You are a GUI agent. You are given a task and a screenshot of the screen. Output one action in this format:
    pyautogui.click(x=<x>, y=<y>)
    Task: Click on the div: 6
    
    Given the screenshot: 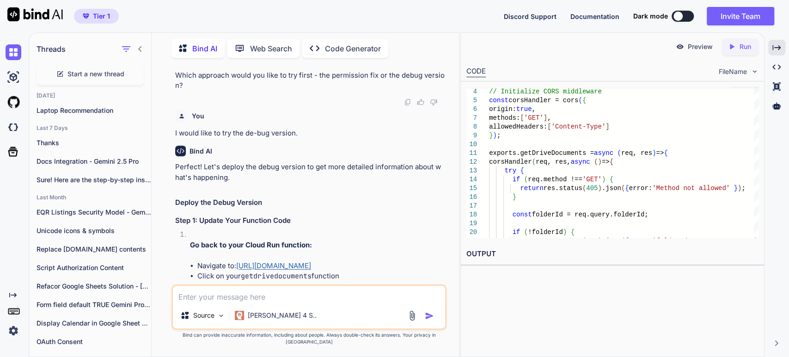 What is the action you would take?
    pyautogui.click(x=471, y=109)
    